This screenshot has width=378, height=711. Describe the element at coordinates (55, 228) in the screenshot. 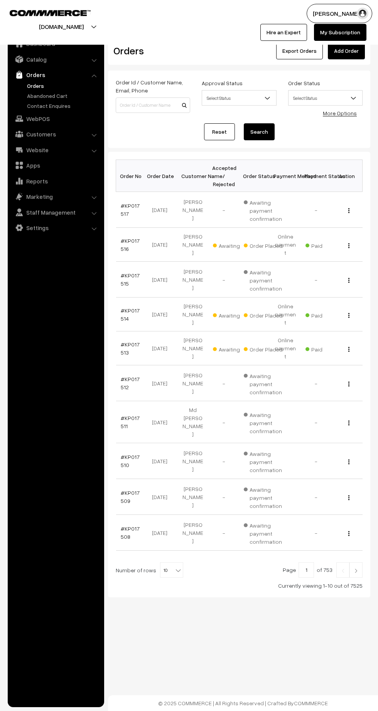

I see `a: Settings` at that location.